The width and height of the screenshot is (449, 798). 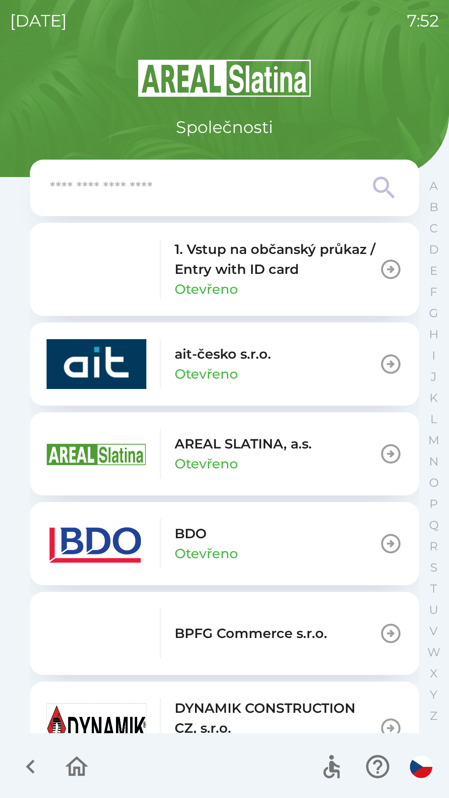 What do you see at coordinates (433, 270) in the screenshot?
I see `p: E` at bounding box center [433, 270].